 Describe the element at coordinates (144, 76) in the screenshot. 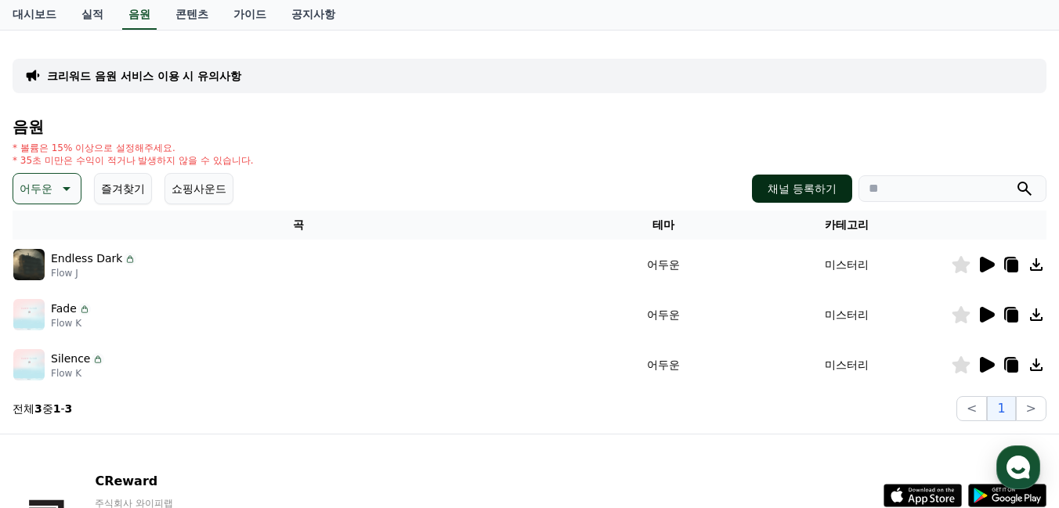

I see `a: 크리워드 음원 서비스 이용 시 유의사항` at that location.